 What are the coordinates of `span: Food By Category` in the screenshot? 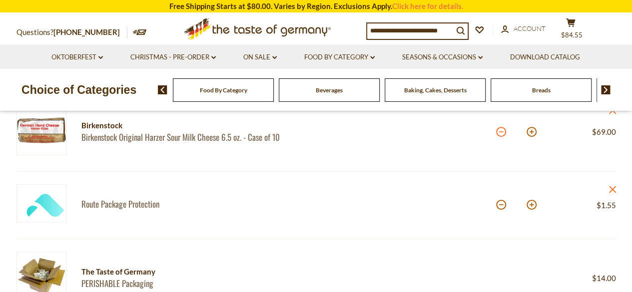 It's located at (223, 90).